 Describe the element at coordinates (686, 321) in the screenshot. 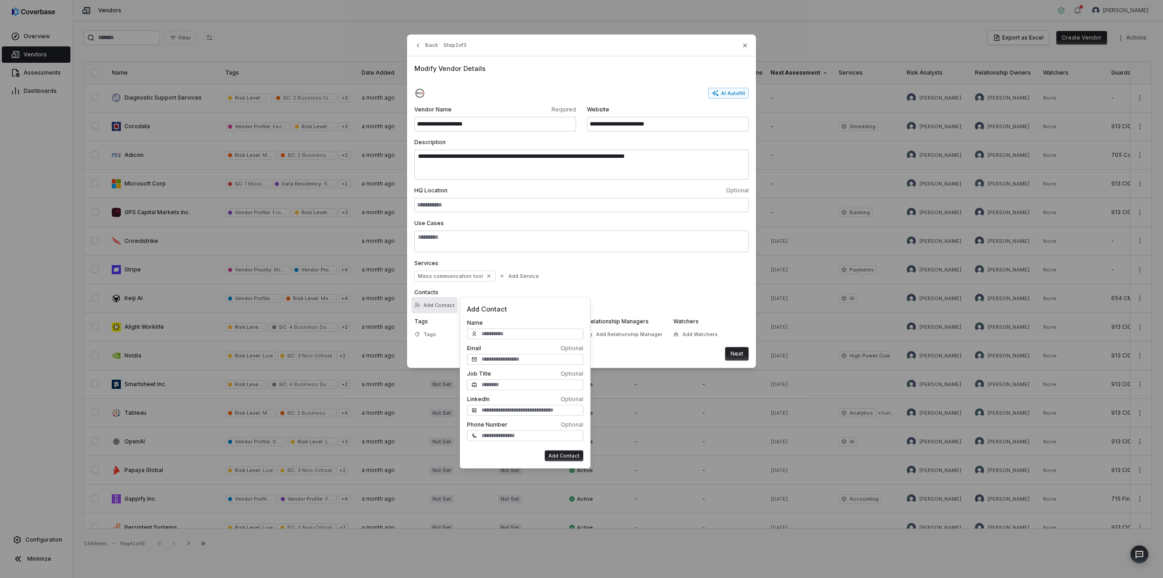

I see `span: Watchers` at that location.